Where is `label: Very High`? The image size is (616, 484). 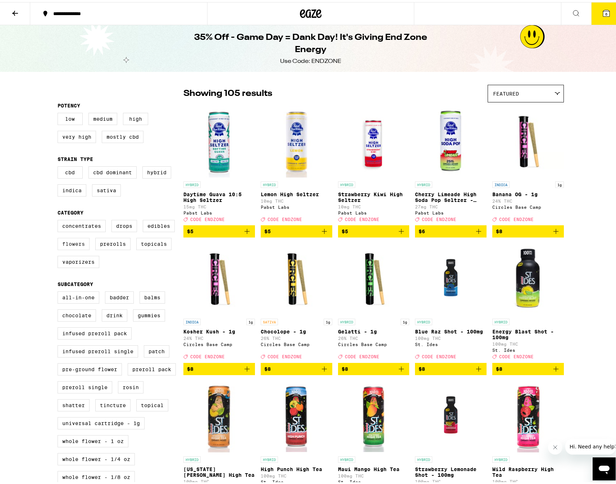 label: Very High is located at coordinates (77, 135).